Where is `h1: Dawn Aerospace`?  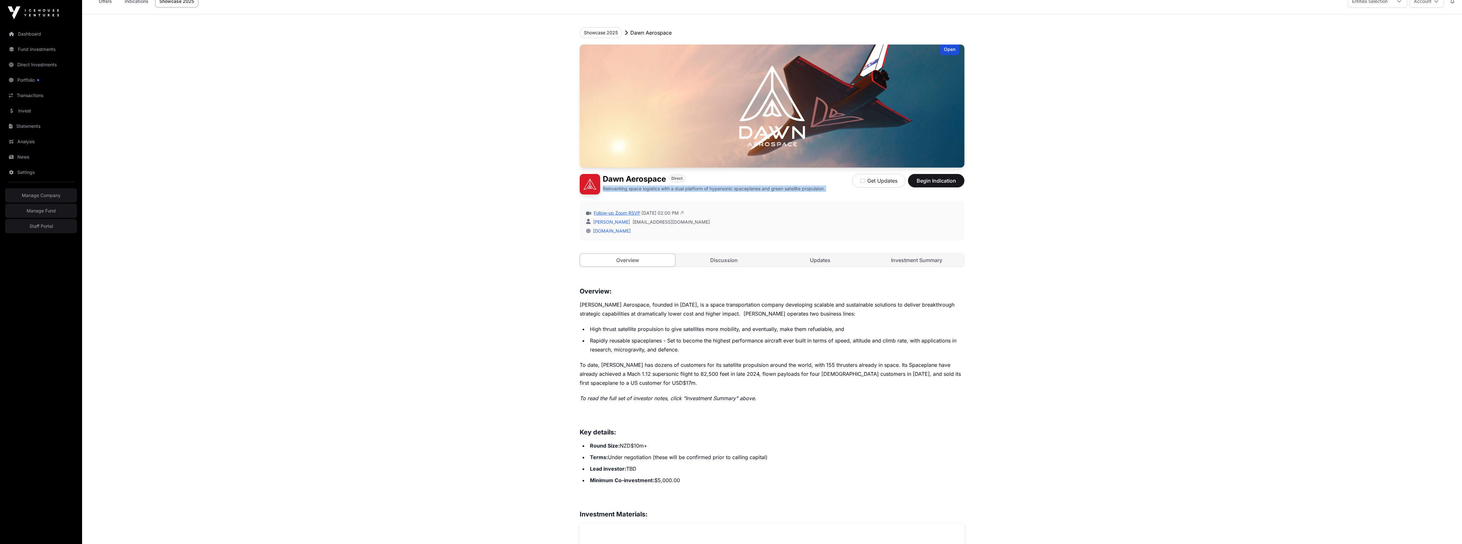
h1: Dawn Aerospace is located at coordinates (634, 179).